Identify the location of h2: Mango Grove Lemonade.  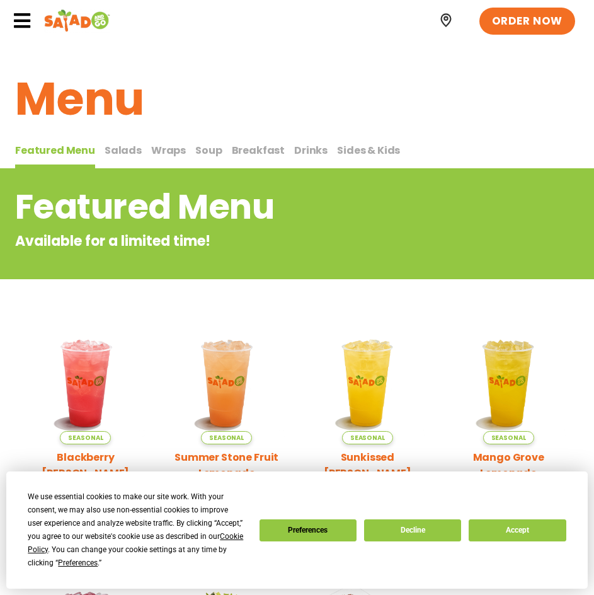
(509, 465).